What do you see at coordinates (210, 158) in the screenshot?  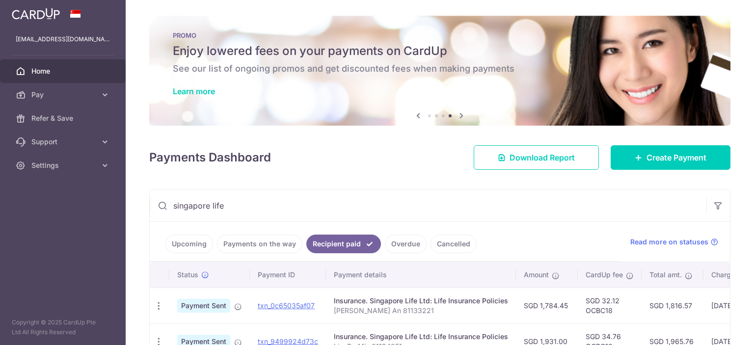 I see `h4: Payments Dashboard` at bounding box center [210, 158].